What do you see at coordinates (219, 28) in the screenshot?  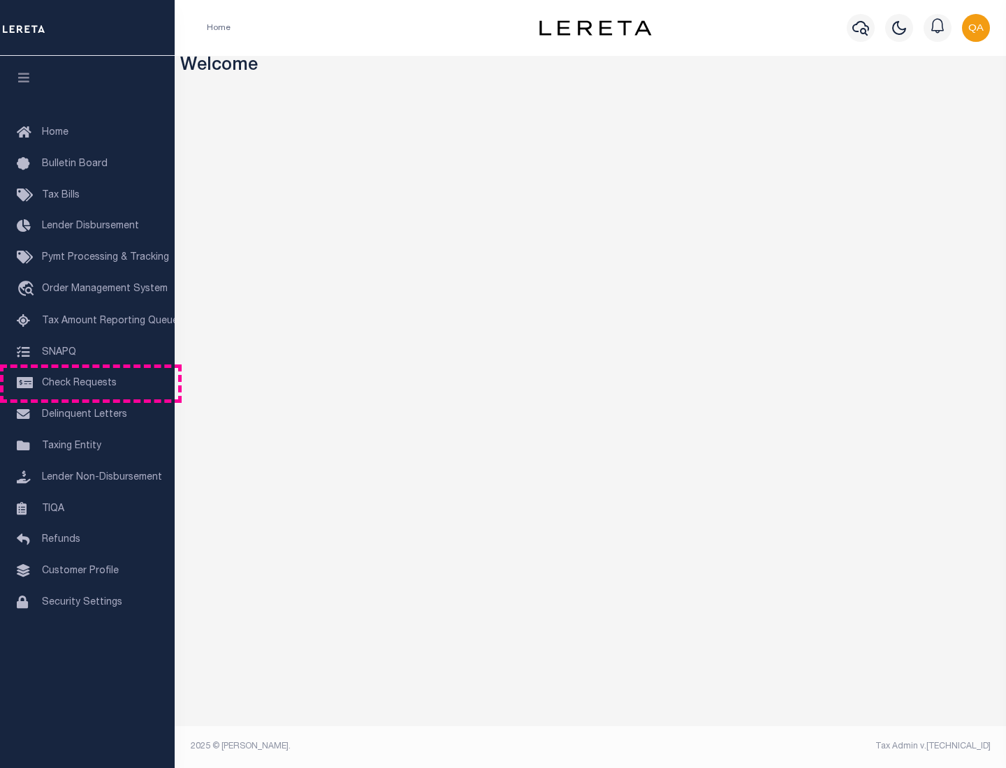 I see `li: Home` at bounding box center [219, 28].